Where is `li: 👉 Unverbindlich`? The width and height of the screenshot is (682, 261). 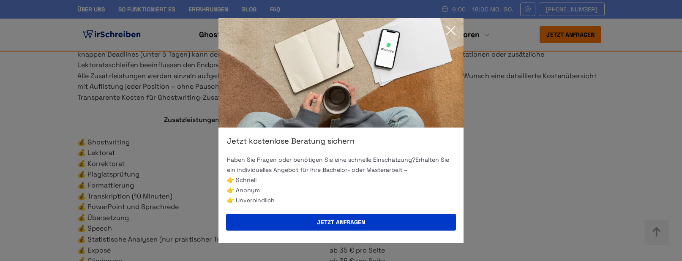
li: 👉 Unverbindlich is located at coordinates (341, 200).